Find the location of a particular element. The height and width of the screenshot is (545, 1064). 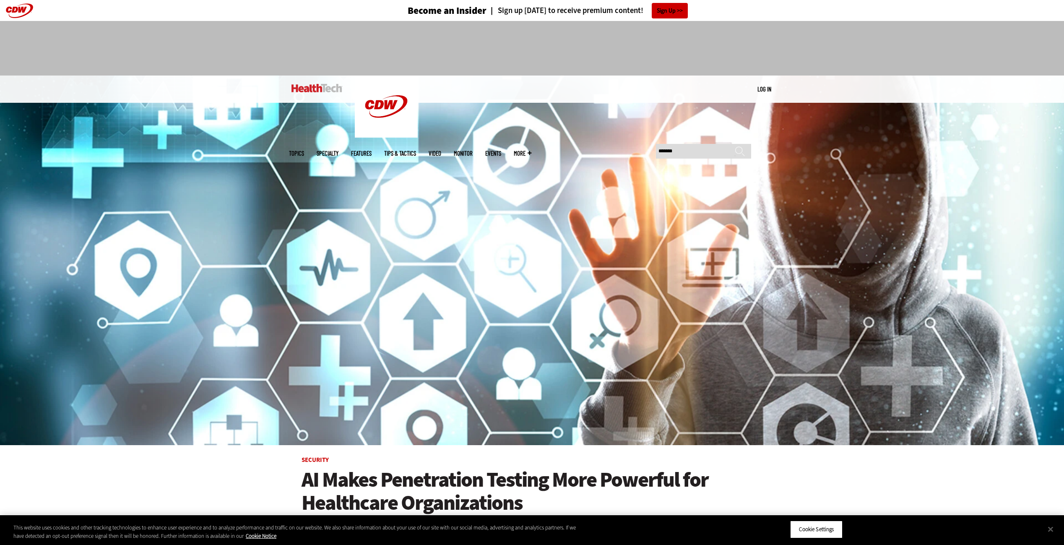

a: Tips & Tactics is located at coordinates (400, 153).